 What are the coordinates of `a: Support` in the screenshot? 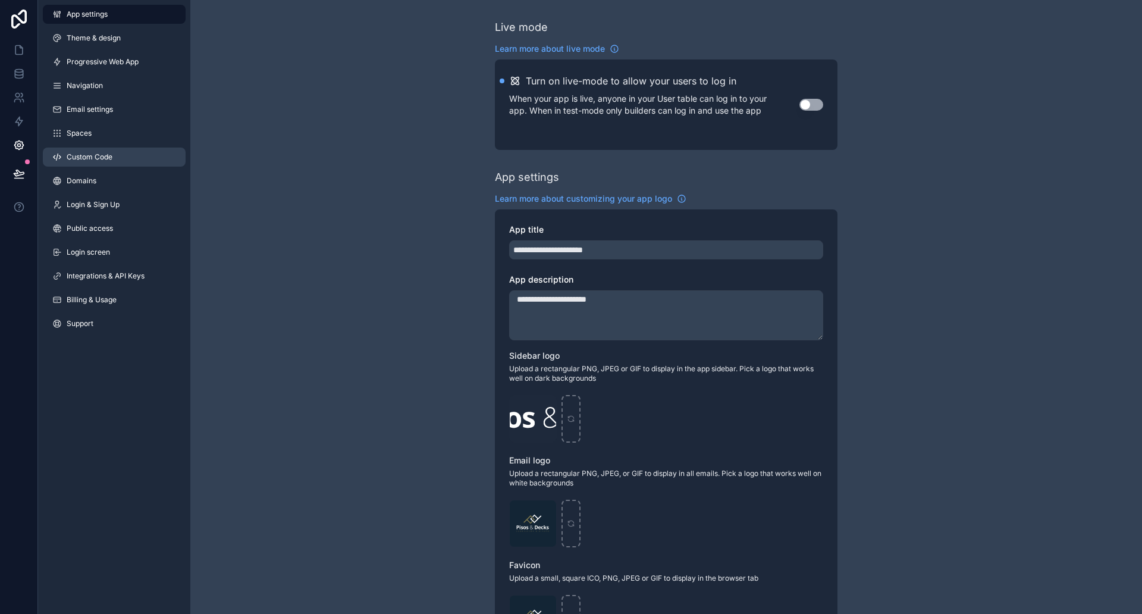 It's located at (114, 323).